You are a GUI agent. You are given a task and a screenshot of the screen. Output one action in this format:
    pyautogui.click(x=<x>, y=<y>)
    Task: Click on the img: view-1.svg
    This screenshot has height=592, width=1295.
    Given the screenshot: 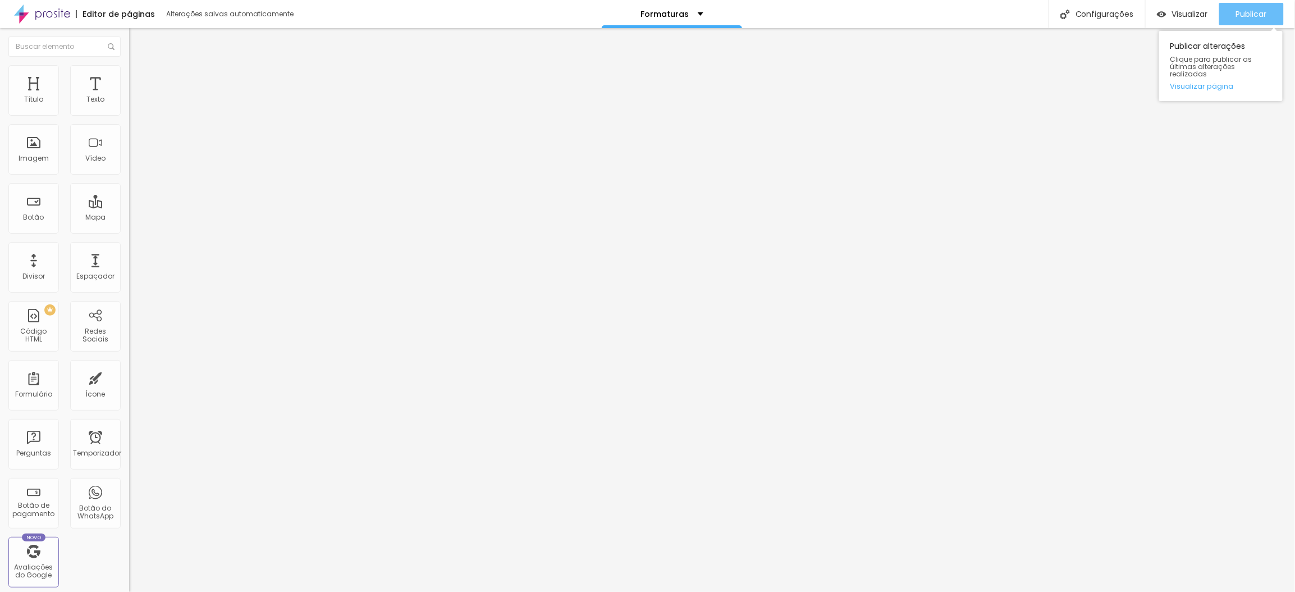 What is the action you would take?
    pyautogui.click(x=1161, y=14)
    